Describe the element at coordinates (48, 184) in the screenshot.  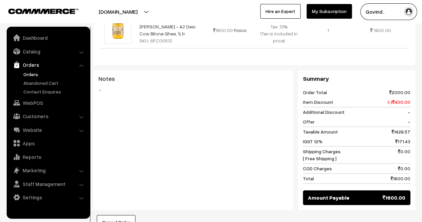
I see `a: Staff Management` at that location.